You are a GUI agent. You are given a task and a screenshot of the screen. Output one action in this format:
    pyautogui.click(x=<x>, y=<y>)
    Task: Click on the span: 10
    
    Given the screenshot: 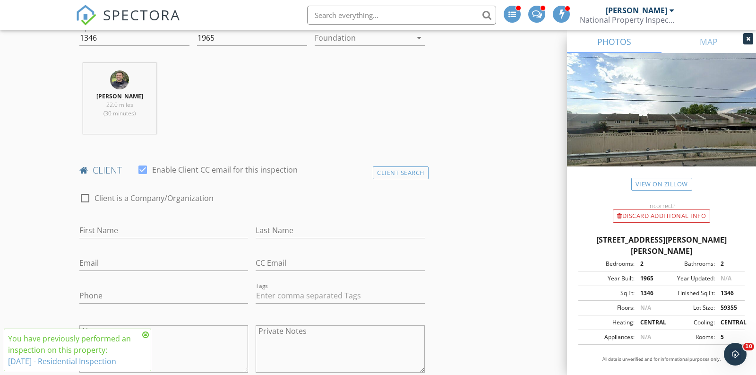 What is the action you would take?
    pyautogui.click(x=749, y=346)
    